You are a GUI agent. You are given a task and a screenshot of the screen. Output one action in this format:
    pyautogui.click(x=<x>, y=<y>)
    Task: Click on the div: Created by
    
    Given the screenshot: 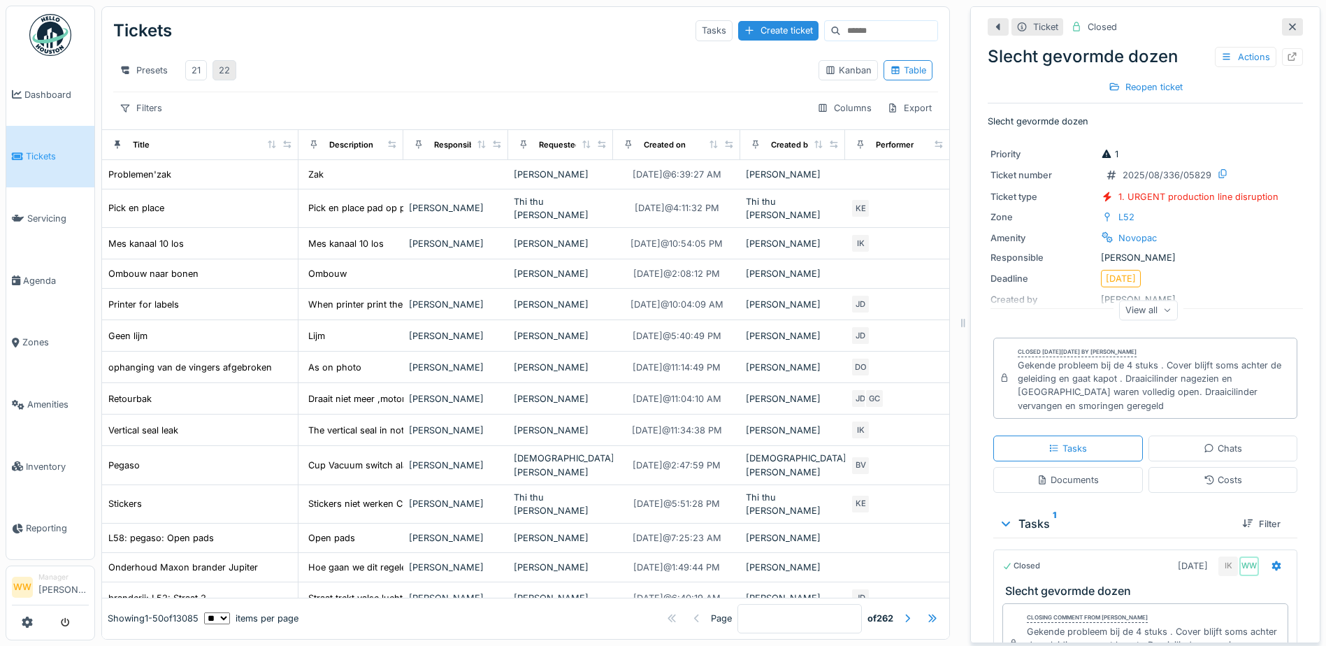 What is the action you would take?
    pyautogui.click(x=792, y=145)
    